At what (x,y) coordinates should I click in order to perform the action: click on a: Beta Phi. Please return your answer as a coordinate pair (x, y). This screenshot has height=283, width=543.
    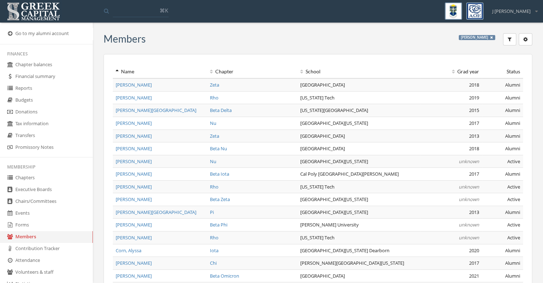
    Looking at the image, I should click on (219, 224).